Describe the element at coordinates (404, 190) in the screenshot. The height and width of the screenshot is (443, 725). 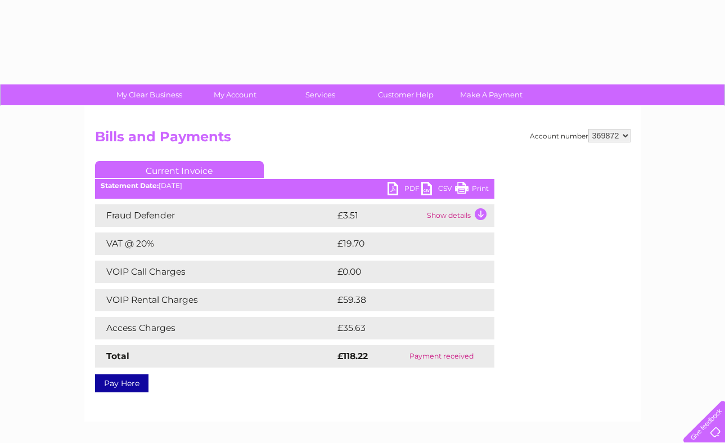
I see `a: PDF` at that location.